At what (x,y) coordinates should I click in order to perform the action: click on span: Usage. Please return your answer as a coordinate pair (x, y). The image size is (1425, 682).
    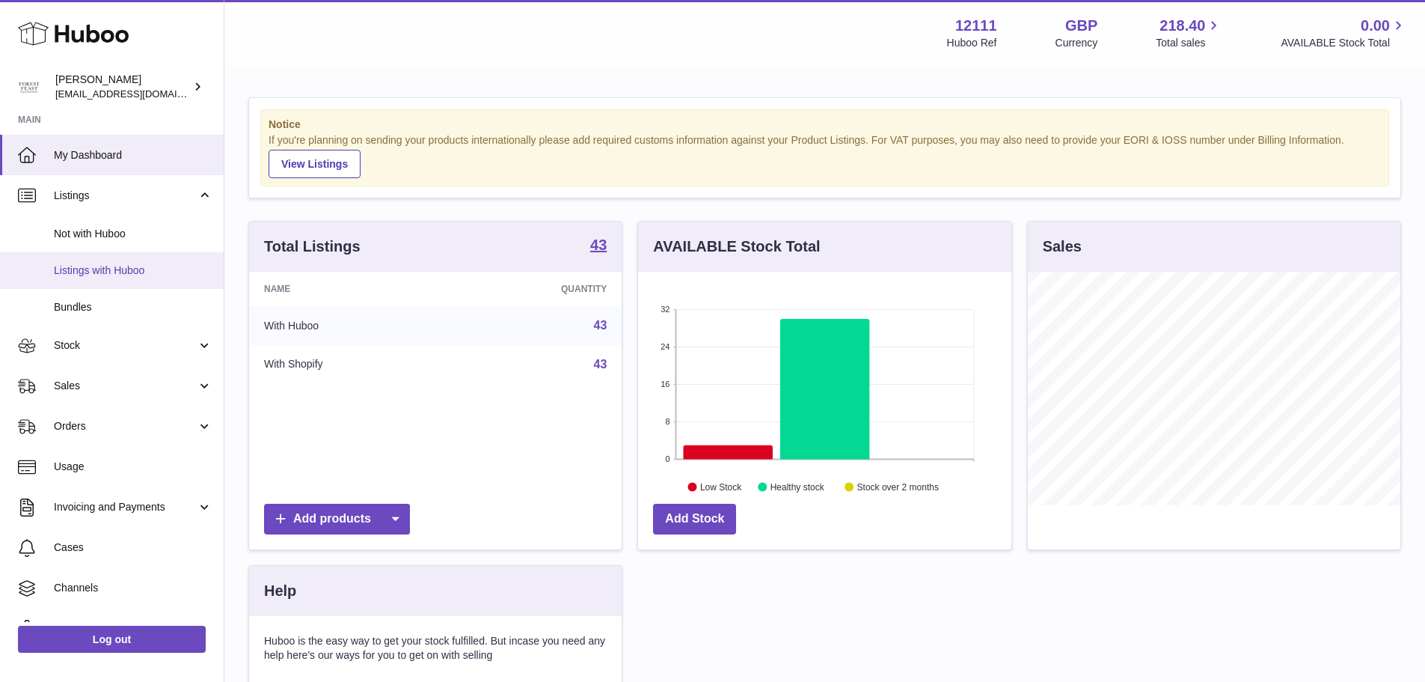
    Looking at the image, I should click on (133, 466).